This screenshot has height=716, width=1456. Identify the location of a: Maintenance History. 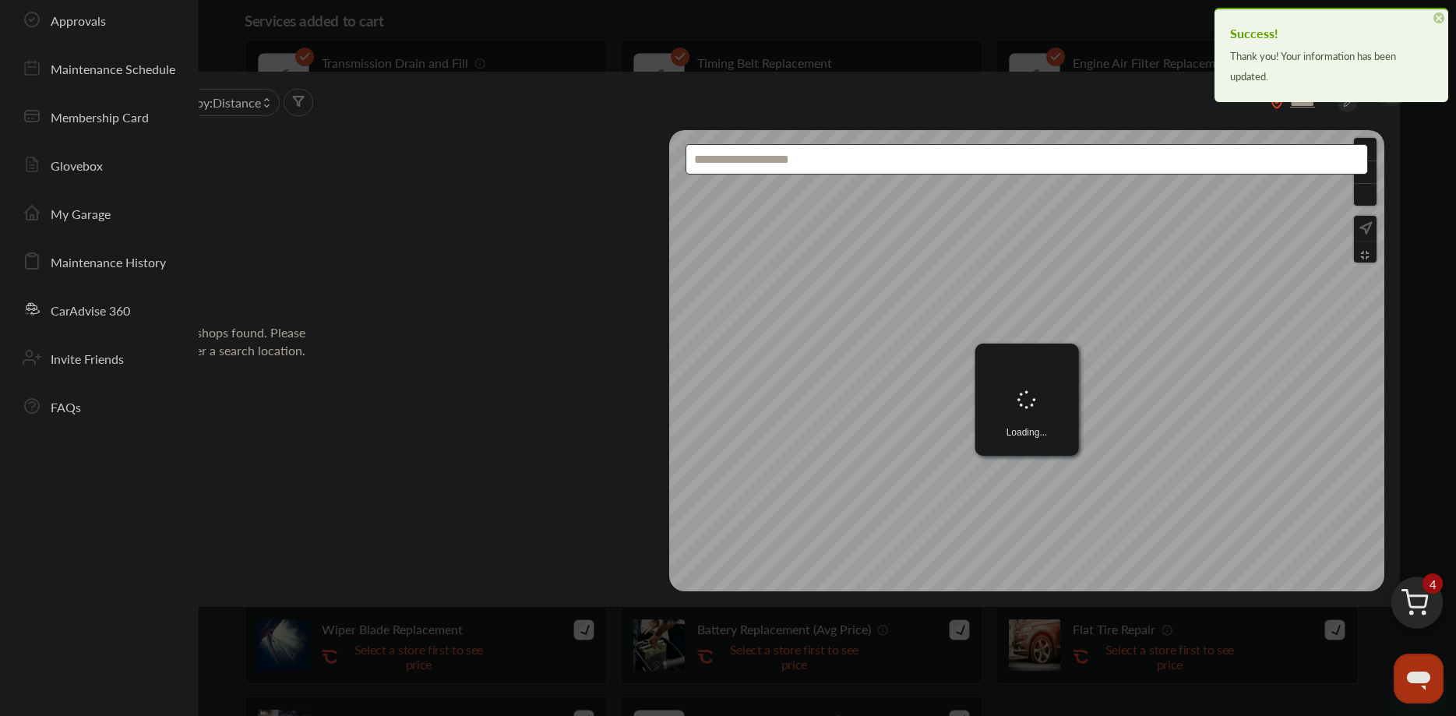
(98, 261).